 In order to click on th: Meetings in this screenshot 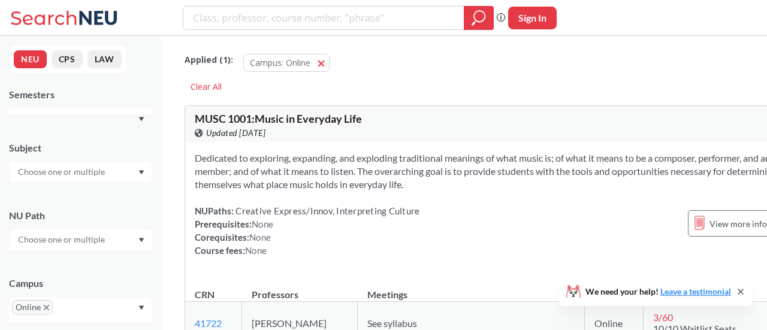, I will do `click(471, 289)`.